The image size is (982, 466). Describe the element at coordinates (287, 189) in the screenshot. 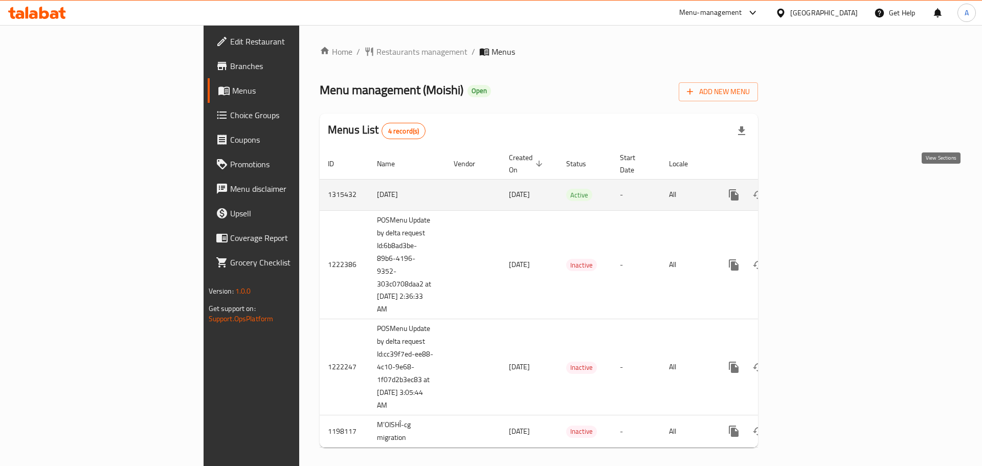

I see `a: Menu disclaimer` at that location.